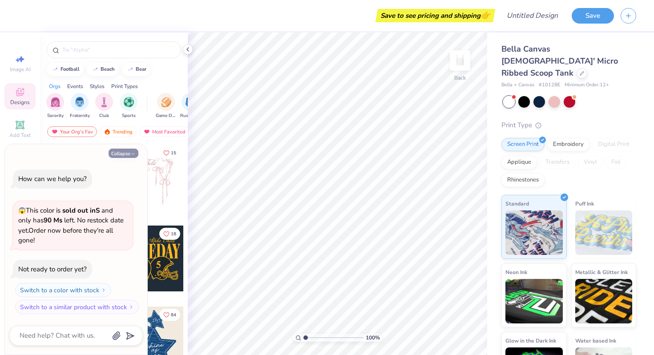 This screenshot has width=654, height=355. I want to click on div: filter for Game Day, so click(166, 106).